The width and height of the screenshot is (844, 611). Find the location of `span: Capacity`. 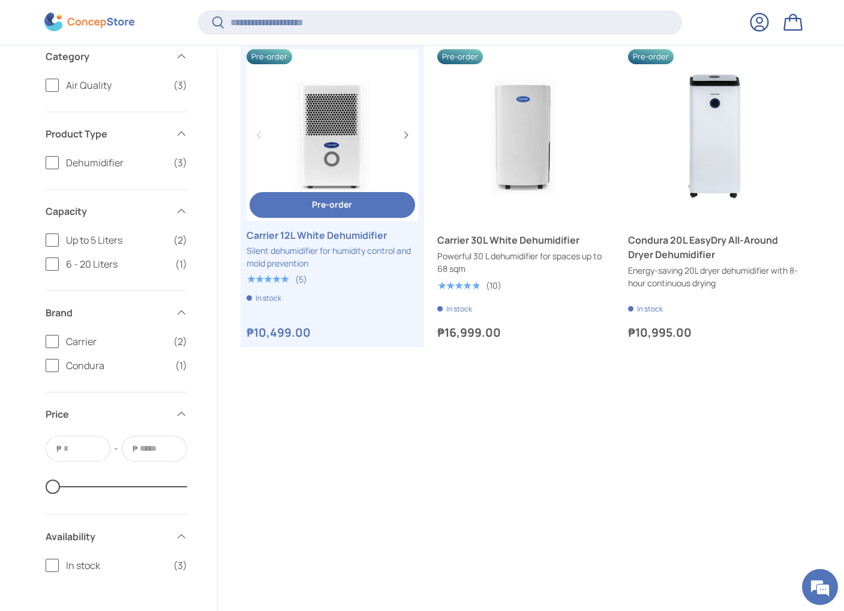

span: Capacity is located at coordinates (107, 211).